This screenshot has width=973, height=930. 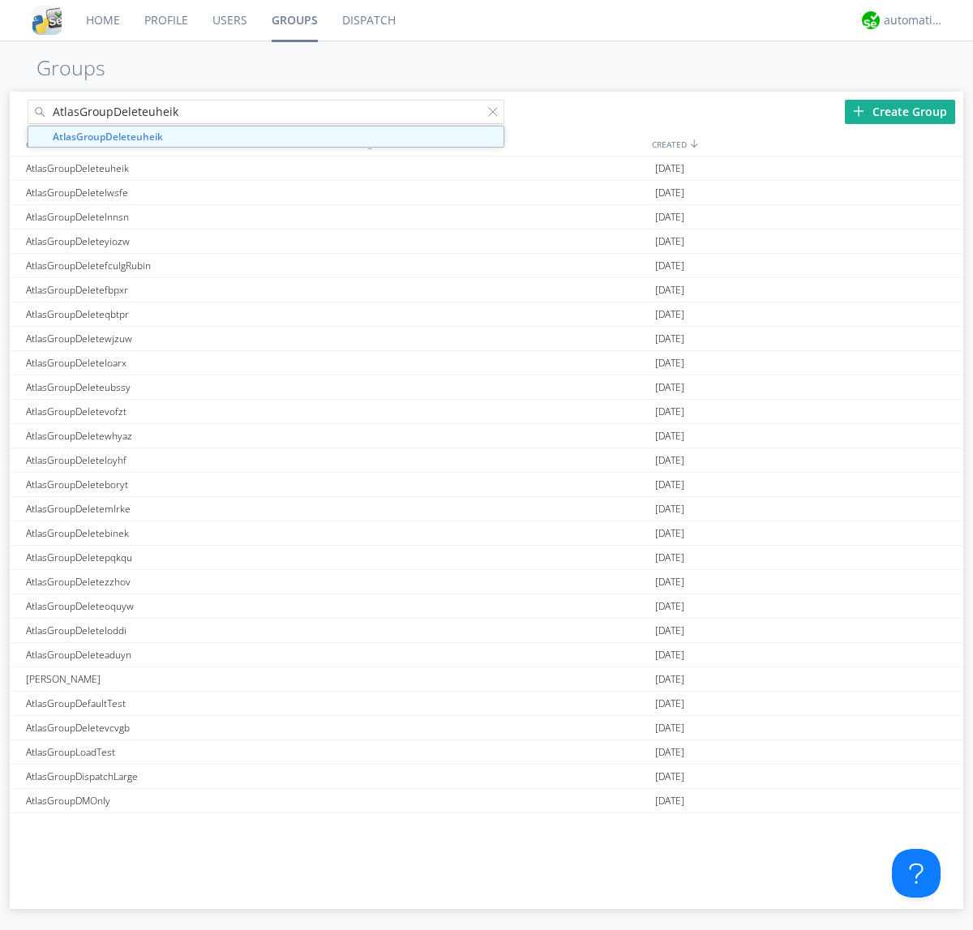 What do you see at coordinates (178, 435) in the screenshot?
I see `div: AtlasGroupDeletewhyaz` at bounding box center [178, 435].